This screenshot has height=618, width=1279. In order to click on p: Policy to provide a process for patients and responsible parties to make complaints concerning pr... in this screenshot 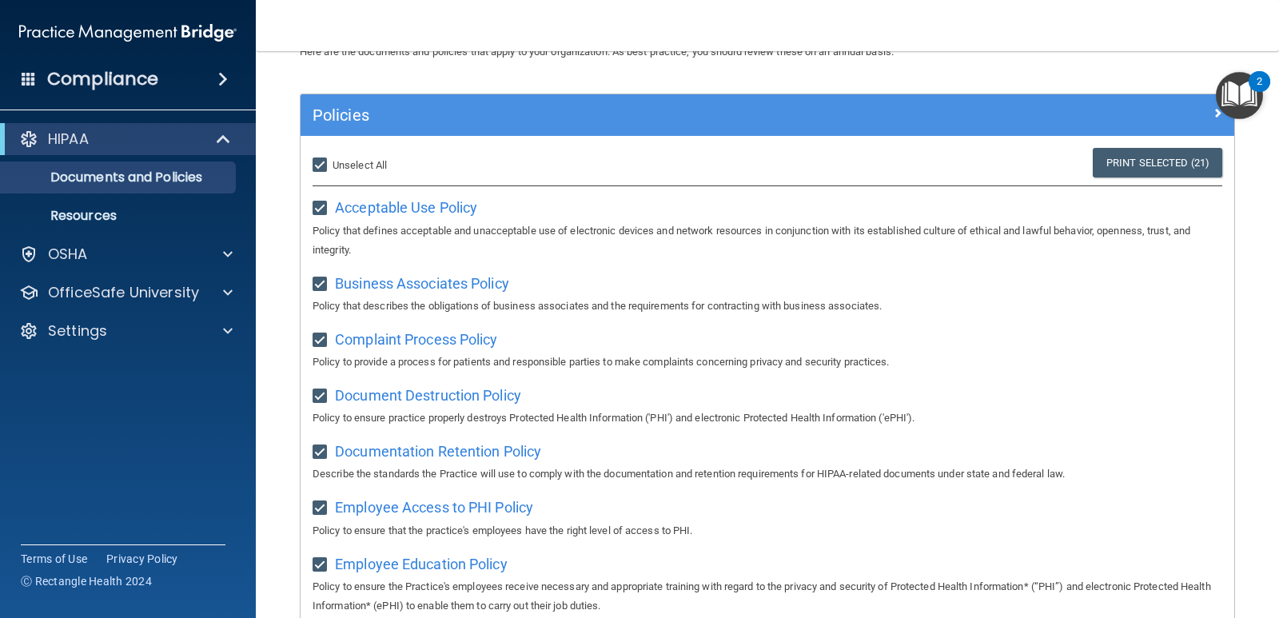, I will do `click(768, 362)`.